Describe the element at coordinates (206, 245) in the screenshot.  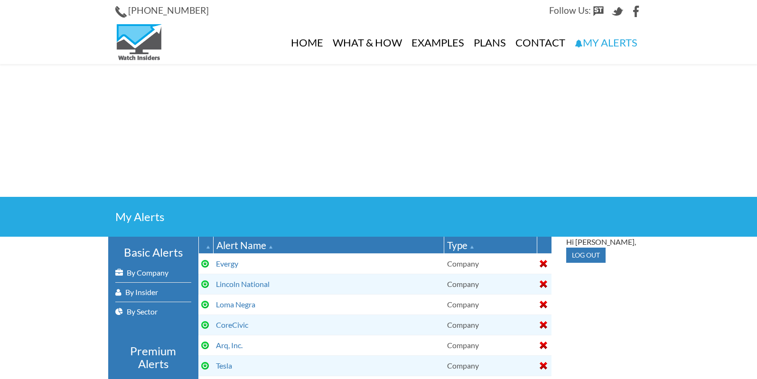
I see `th: : Ascending sort applied, activate to apply a descending sort` at that location.